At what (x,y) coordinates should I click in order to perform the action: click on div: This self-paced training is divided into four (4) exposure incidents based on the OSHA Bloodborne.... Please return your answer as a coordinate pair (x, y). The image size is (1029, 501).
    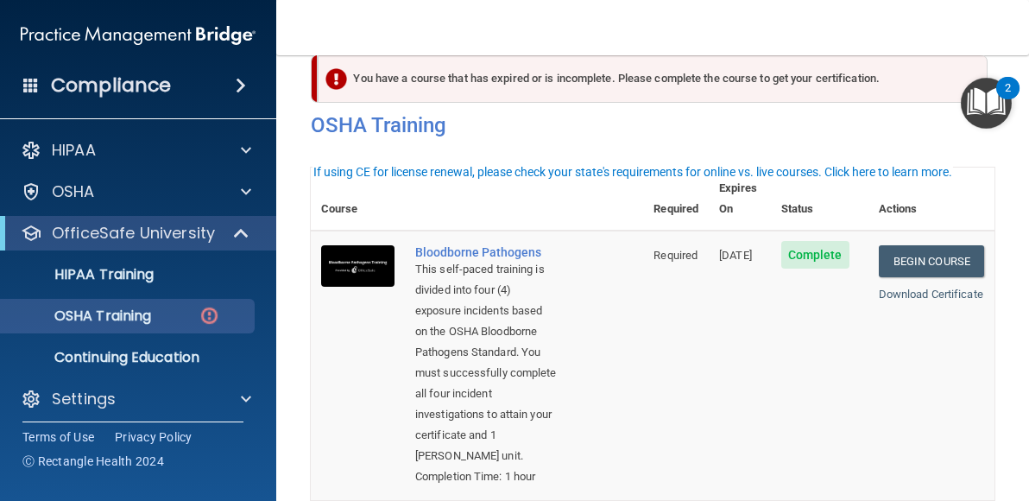
    Looking at the image, I should click on (486, 363).